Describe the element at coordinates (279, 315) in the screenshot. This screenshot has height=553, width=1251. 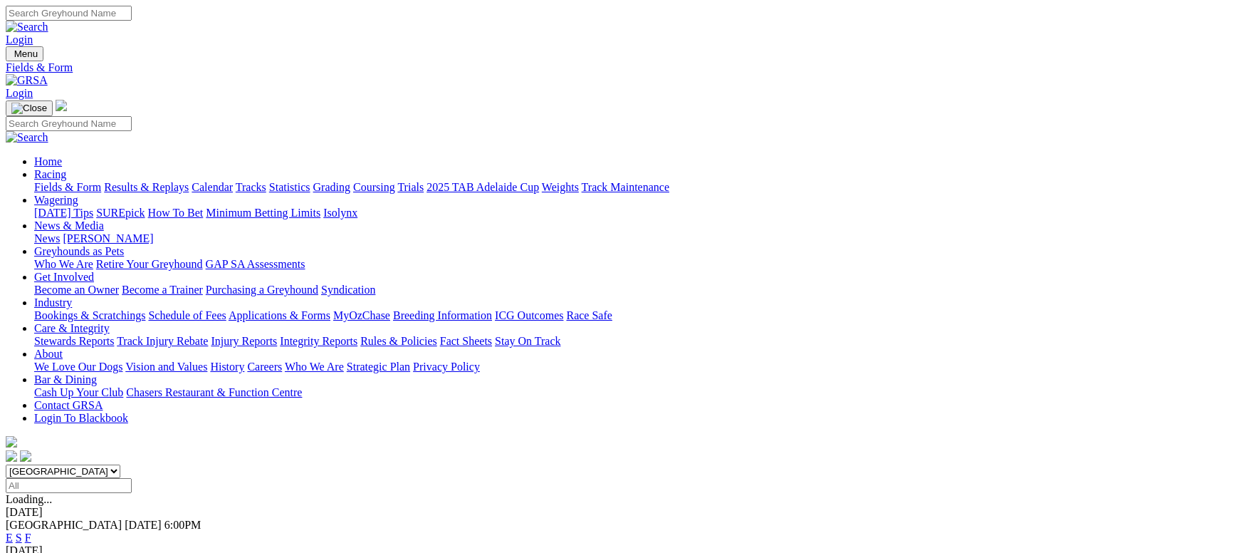
I see `a: Applications & Forms` at that location.